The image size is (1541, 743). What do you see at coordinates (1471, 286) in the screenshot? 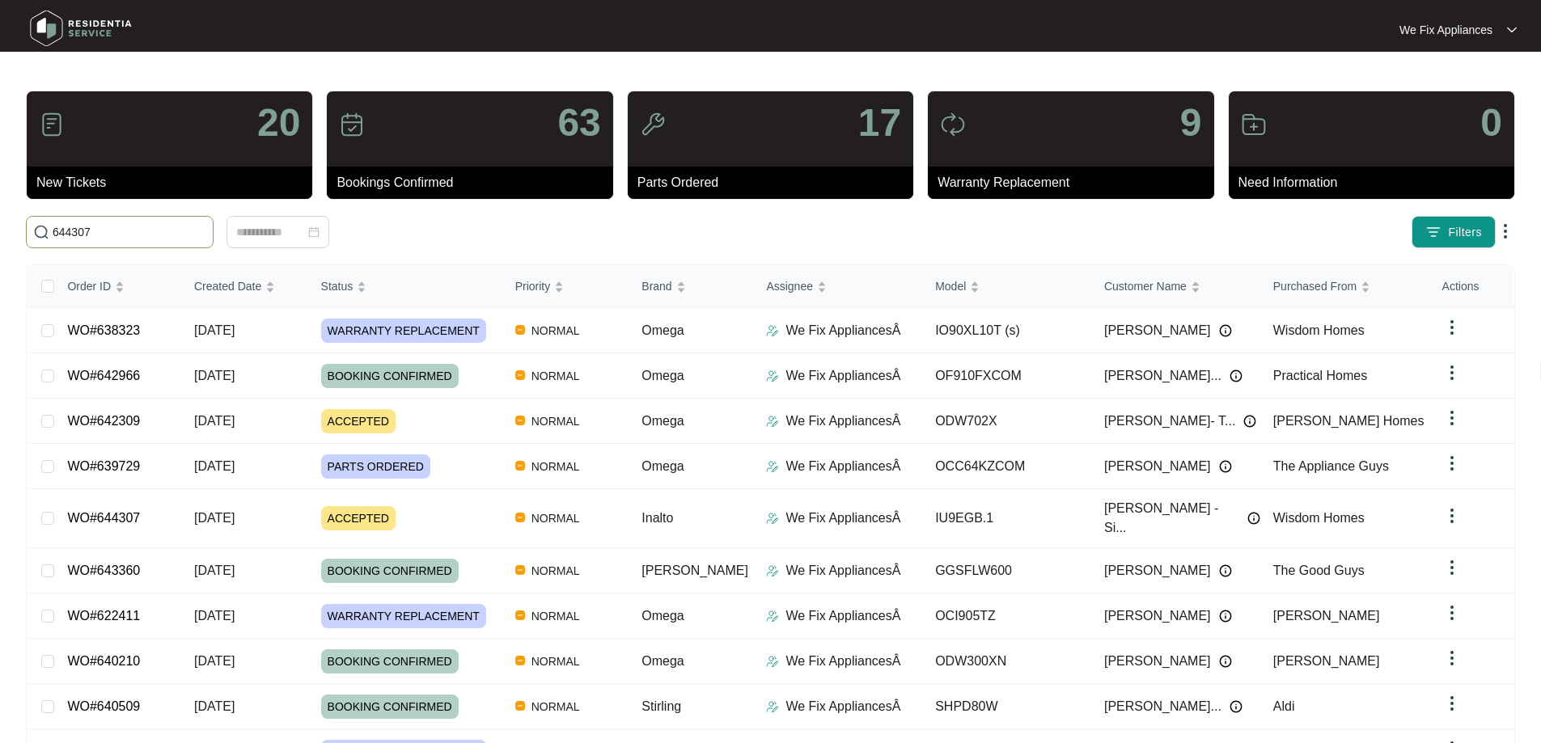
I see `th: Actions` at bounding box center [1471, 286].